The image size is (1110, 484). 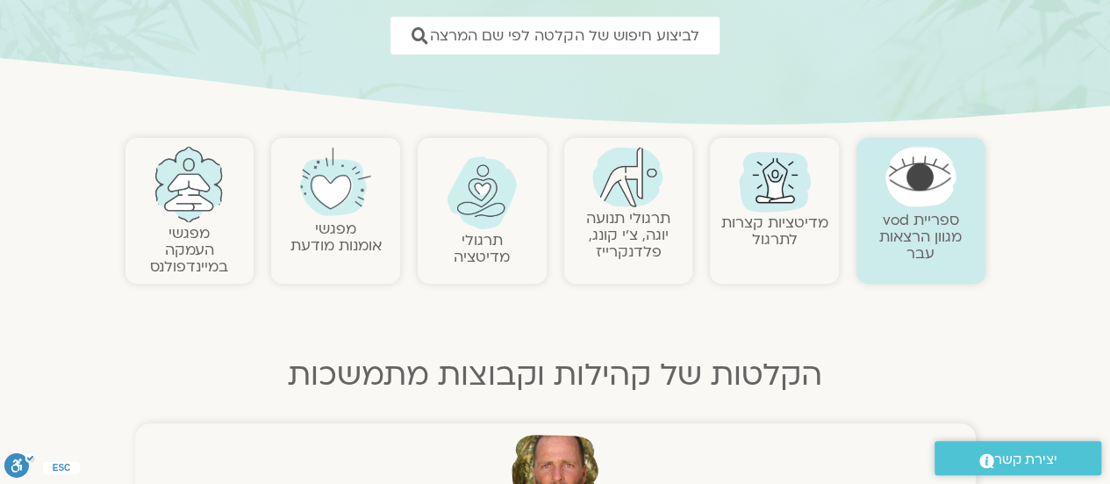 What do you see at coordinates (1026, 459) in the screenshot?
I see `span: יצירת קשר` at bounding box center [1026, 459].